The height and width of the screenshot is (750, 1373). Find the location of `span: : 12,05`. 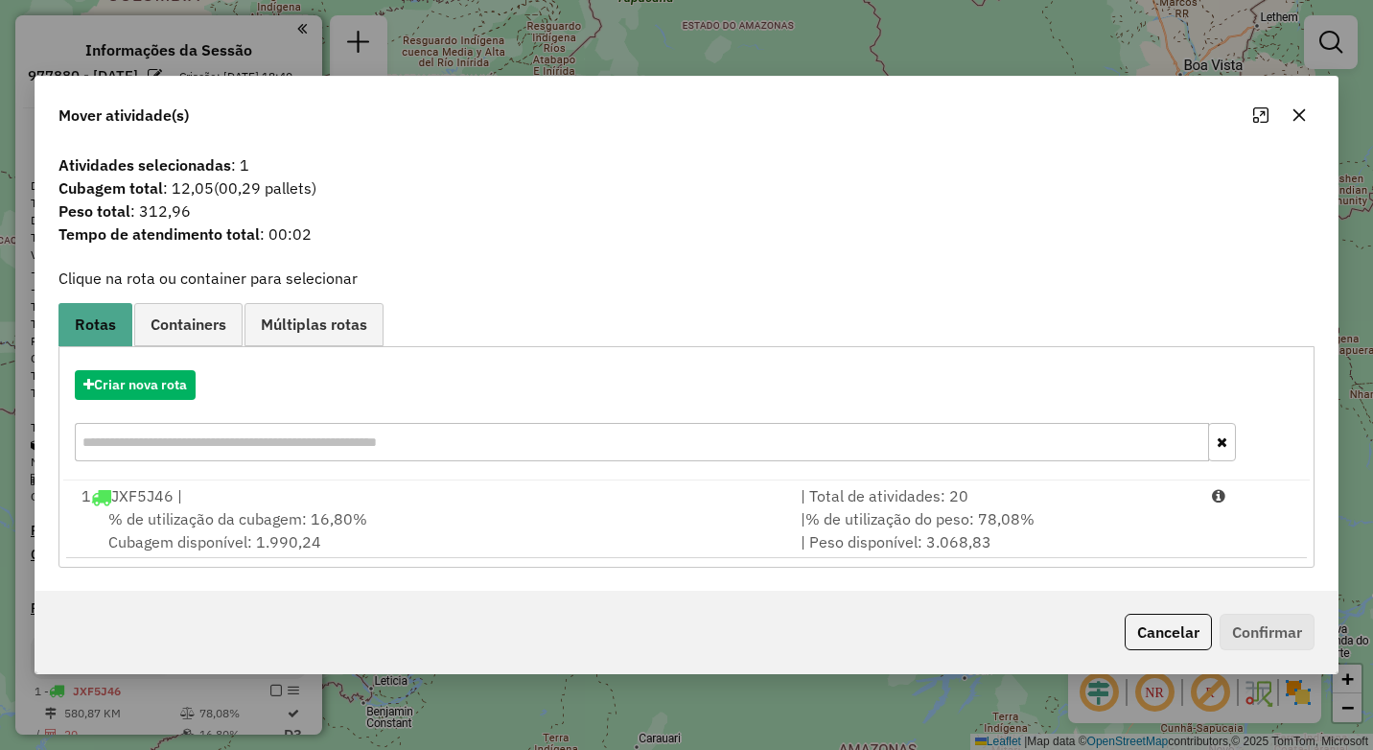

span: : 12,05 is located at coordinates (687, 188).